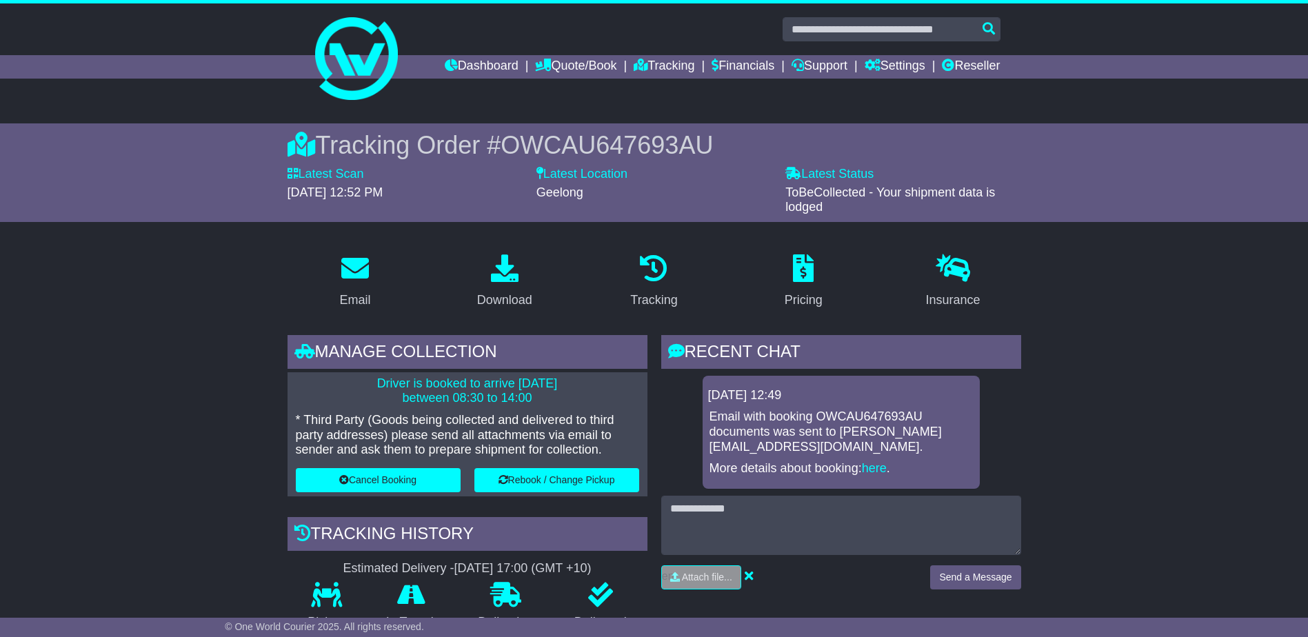 This screenshot has height=637, width=1308. What do you see at coordinates (468, 354) in the screenshot?
I see `div: Manage collection` at bounding box center [468, 354].